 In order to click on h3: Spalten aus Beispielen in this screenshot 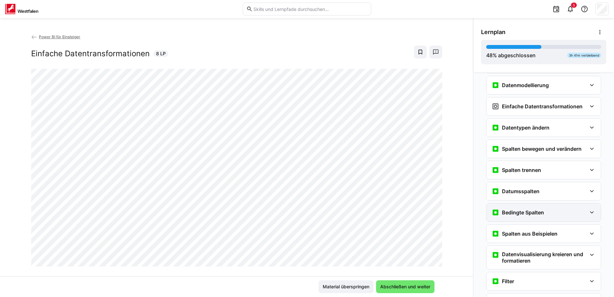, I will do `click(529, 233)`.